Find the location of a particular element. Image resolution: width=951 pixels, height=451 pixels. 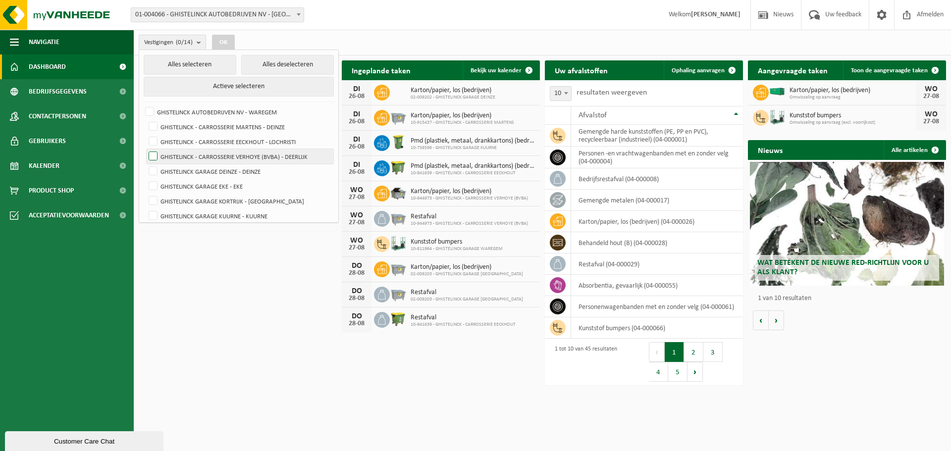

label: GHISTELINCK - CARROSSERIE EECKHOUT - LOCHRISTI is located at coordinates (240, 142).